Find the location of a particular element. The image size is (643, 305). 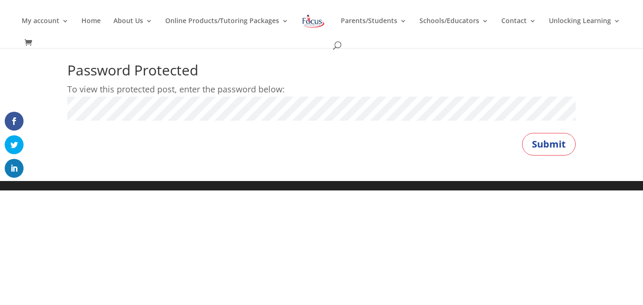

a: Contact is located at coordinates (519, 28).